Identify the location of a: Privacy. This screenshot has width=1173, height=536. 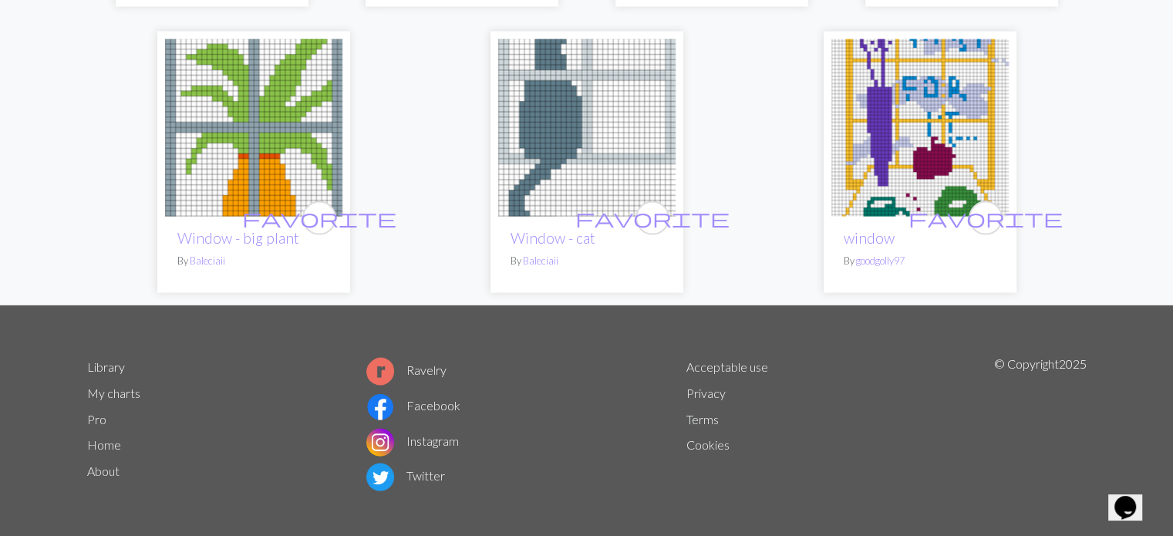
(706, 393).